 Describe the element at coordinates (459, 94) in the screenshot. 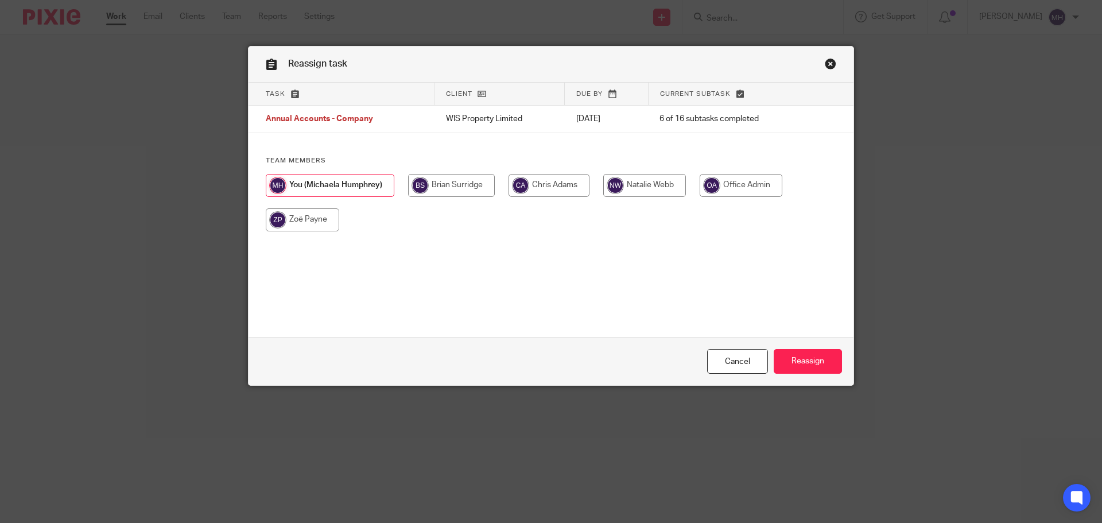

I see `span: Client` at that location.